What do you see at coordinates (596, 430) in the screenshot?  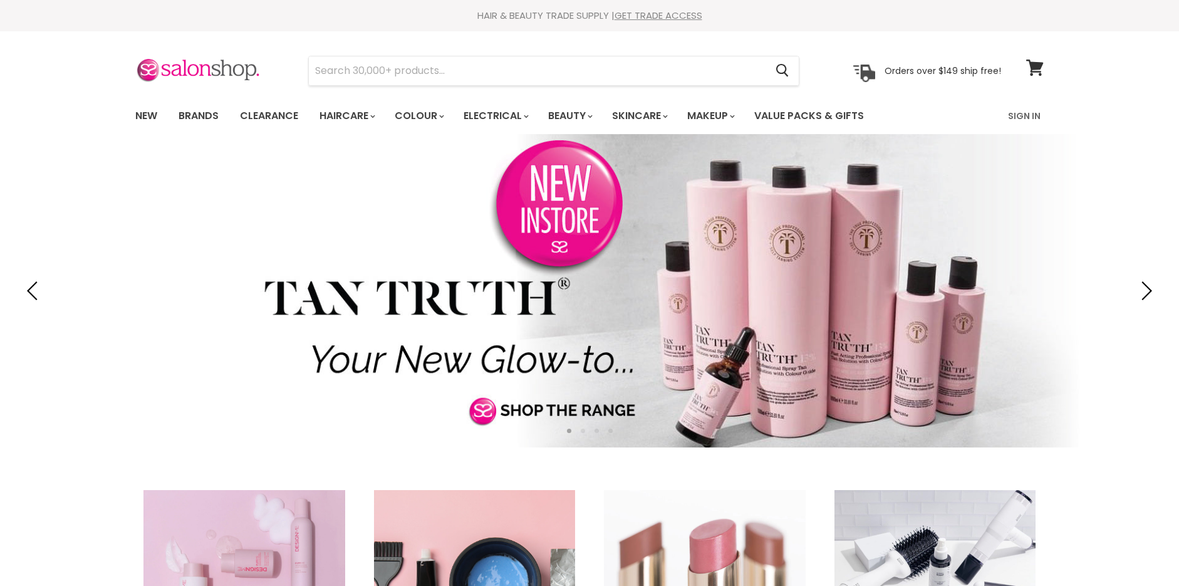 I see `li: Page dot 3` at bounding box center [596, 430].